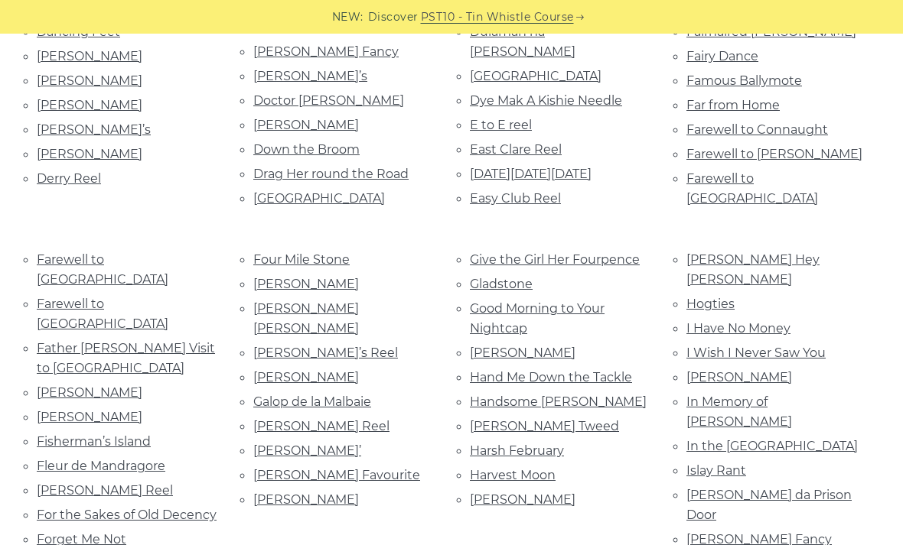  Describe the element at coordinates (330, 174) in the screenshot. I see `a: Drag Her round the Road` at that location.